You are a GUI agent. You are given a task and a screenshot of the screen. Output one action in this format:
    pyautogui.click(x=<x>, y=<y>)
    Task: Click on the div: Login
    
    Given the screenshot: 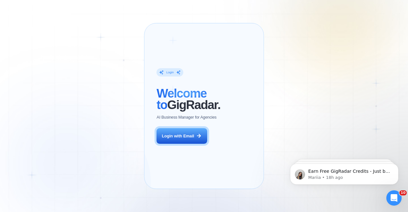 What is the action you would take?
    pyautogui.click(x=170, y=72)
    